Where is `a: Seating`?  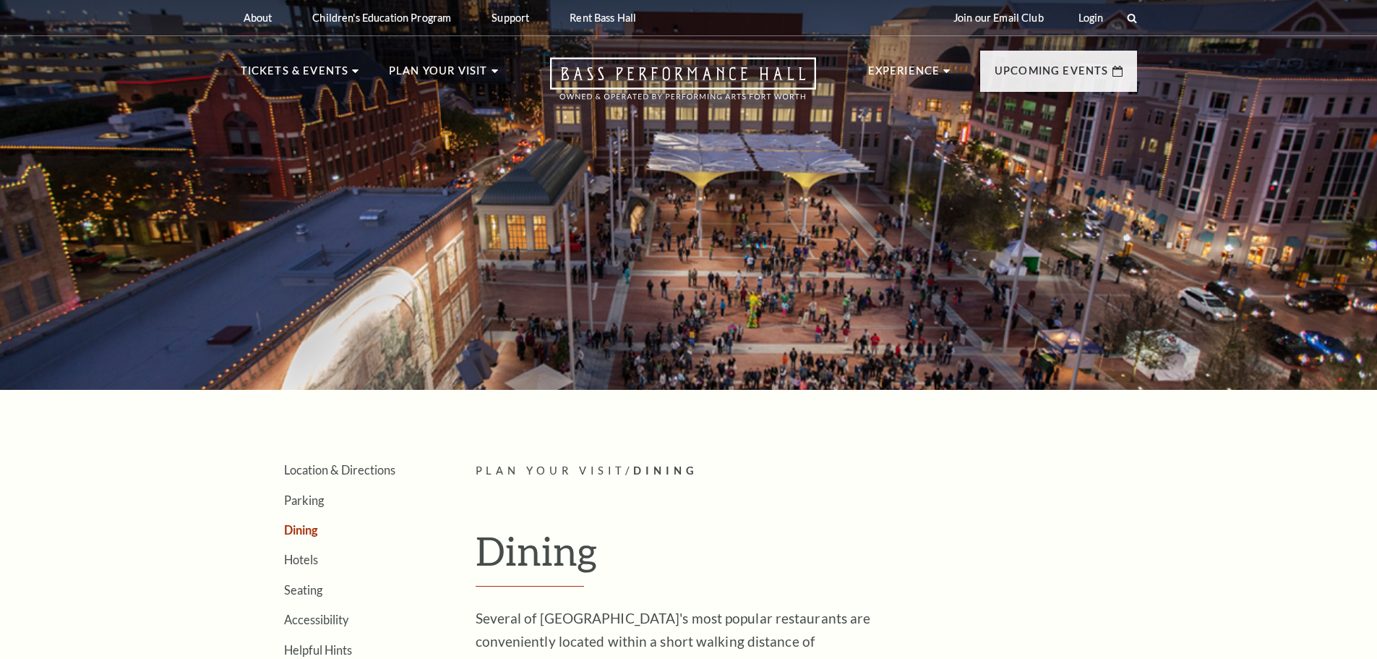 a: Seating is located at coordinates (303, 589).